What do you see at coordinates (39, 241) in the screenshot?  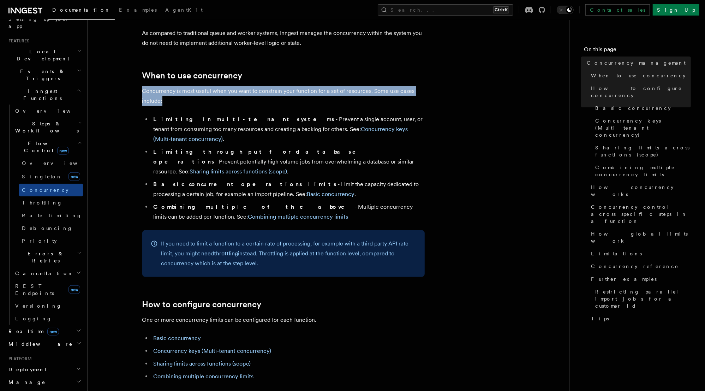 I see `span: Priority` at bounding box center [39, 241].